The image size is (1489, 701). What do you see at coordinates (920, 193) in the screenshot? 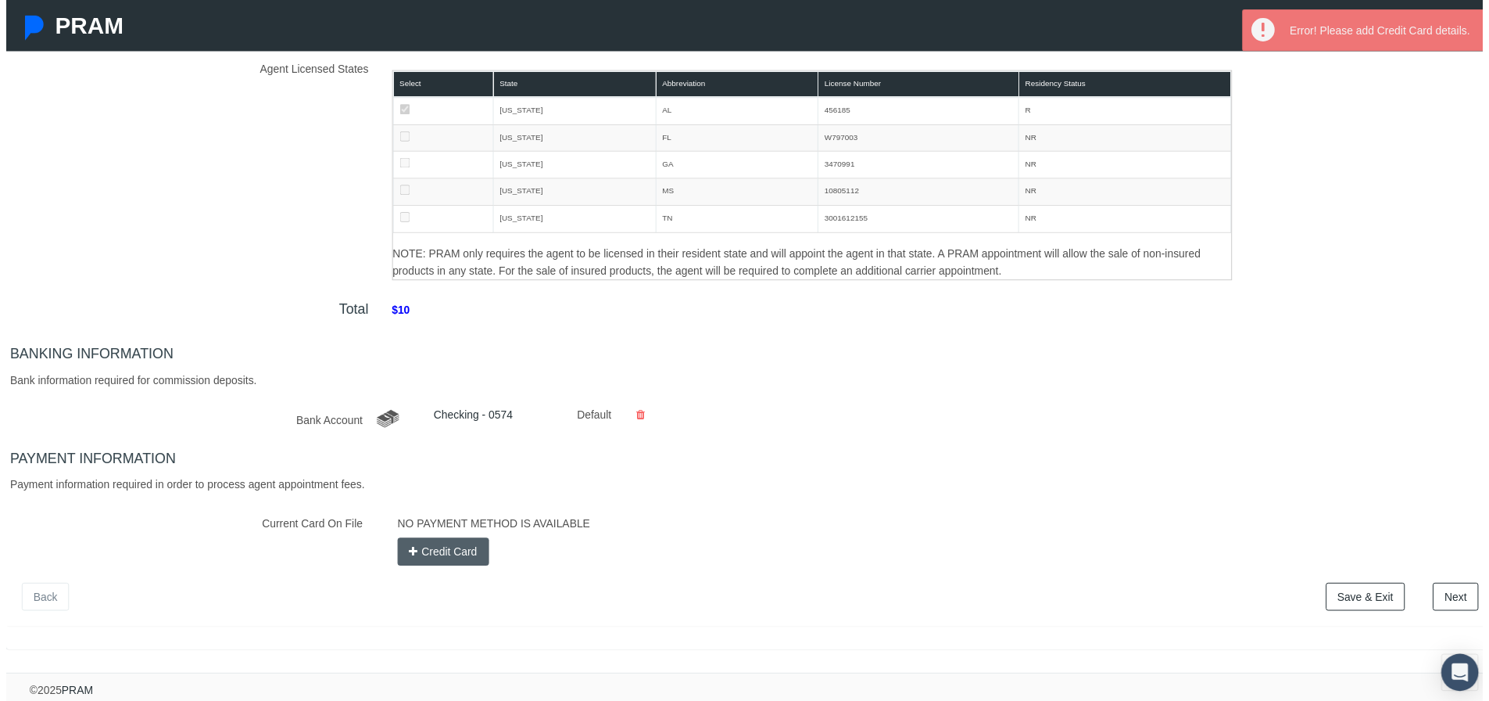
I see `td: 10805112` at bounding box center [920, 193].